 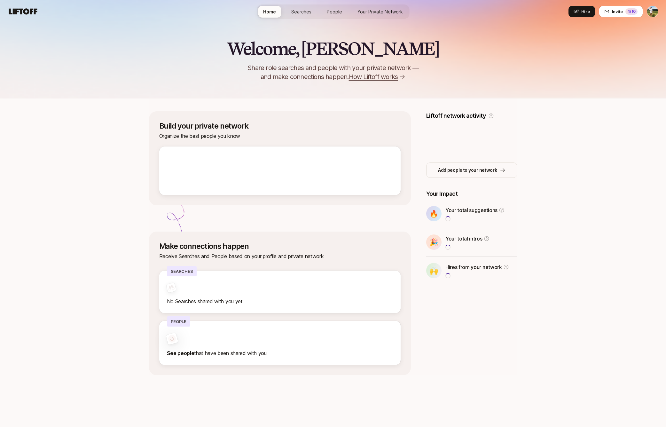 I want to click on span: How Liftoff works, so click(x=373, y=77).